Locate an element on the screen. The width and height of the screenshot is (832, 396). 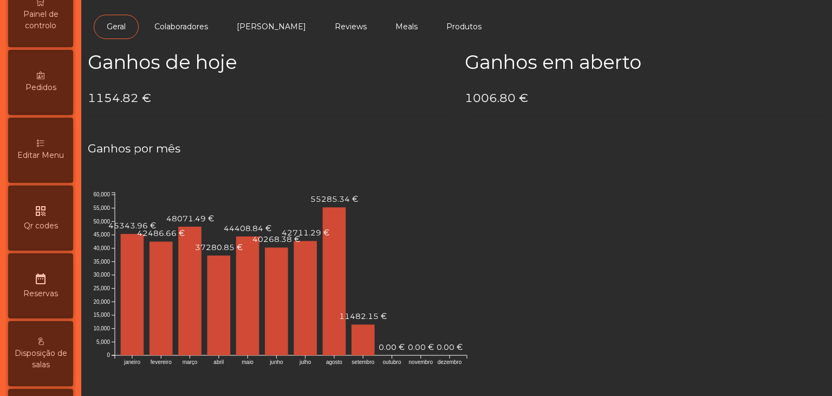
text: 50,000 is located at coordinates (101, 221).